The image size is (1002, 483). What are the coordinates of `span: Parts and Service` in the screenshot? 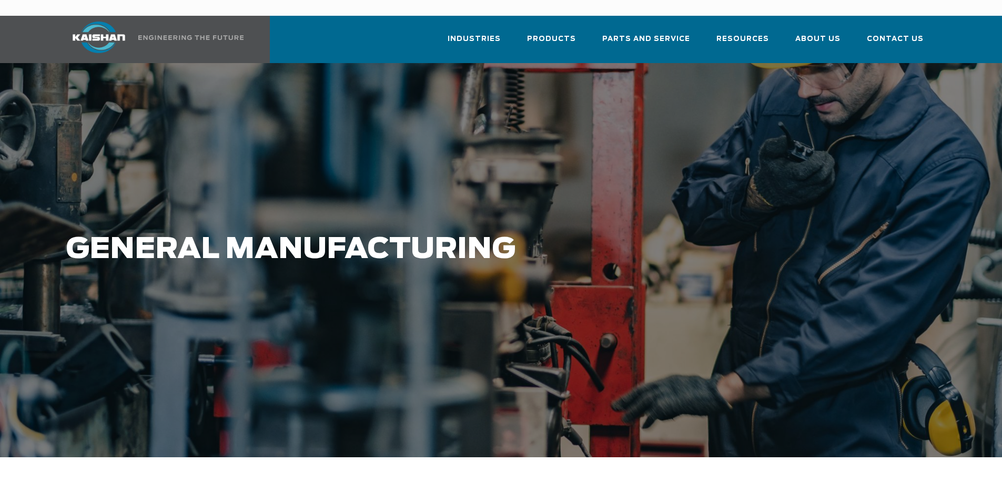 It's located at (646, 39).